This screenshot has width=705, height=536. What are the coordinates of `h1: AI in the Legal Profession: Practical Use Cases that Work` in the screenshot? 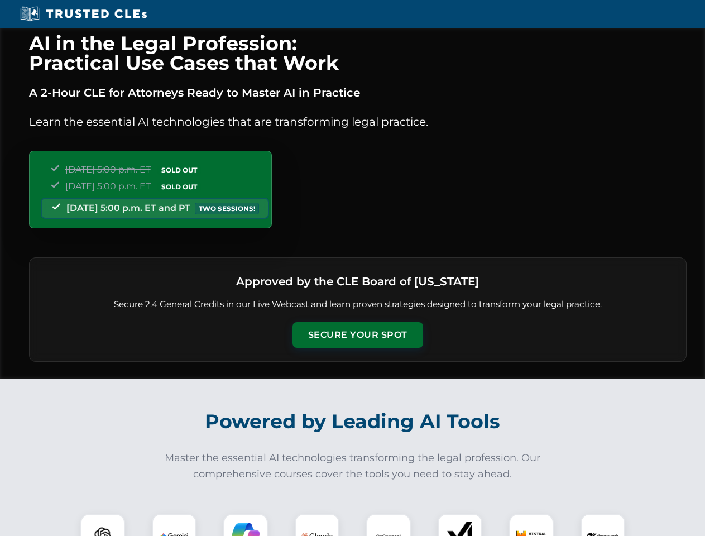 It's located at (358, 53).